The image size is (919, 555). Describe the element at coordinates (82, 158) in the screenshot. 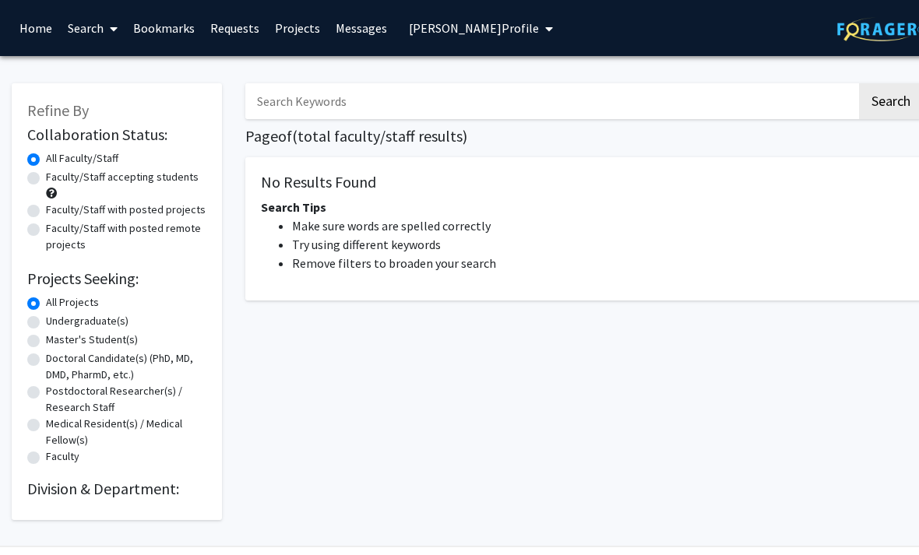

I see `label: All Faculty/Staff` at that location.